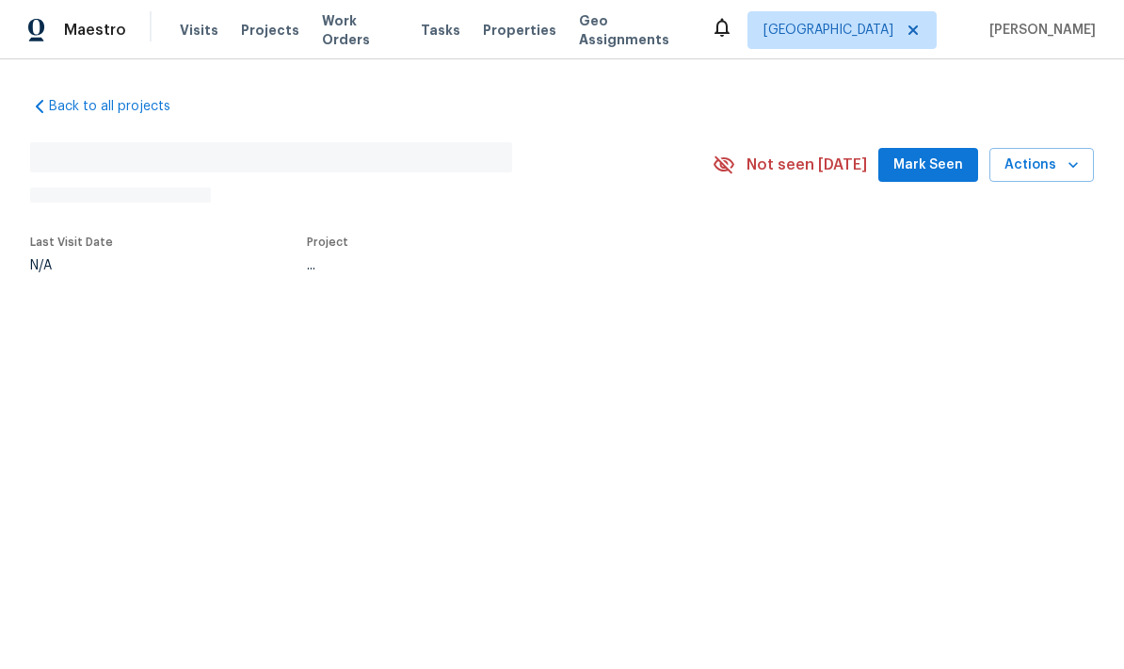 Image resolution: width=1124 pixels, height=669 pixels. Describe the element at coordinates (929, 165) in the screenshot. I see `span: Mark Seen` at that location.